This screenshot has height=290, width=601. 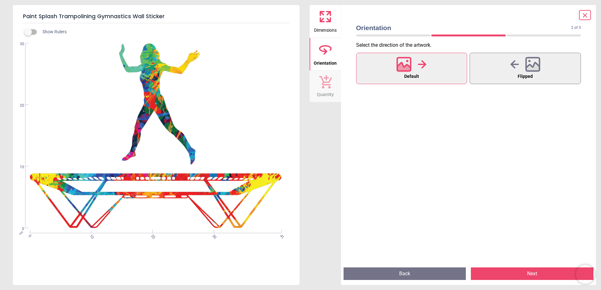 I want to click on span: 41, so click(x=280, y=236).